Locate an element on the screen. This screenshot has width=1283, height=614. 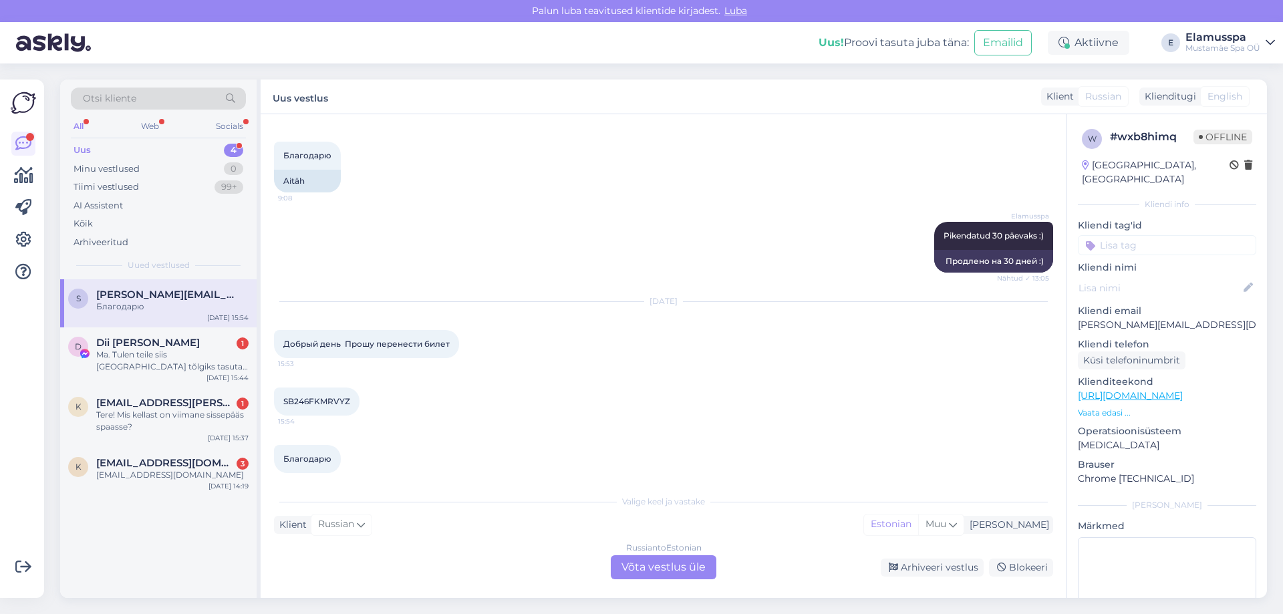
div: Proovi tasuta juba täna: is located at coordinates (894, 43).